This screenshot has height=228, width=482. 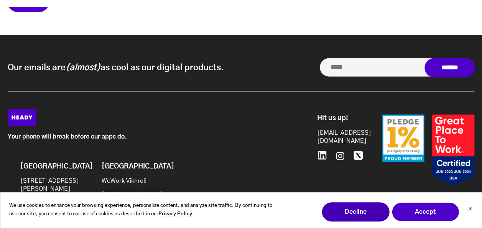 What do you see at coordinates (127, 180) in the screenshot?
I see `p: WeWork Vikhroli` at bounding box center [127, 180].